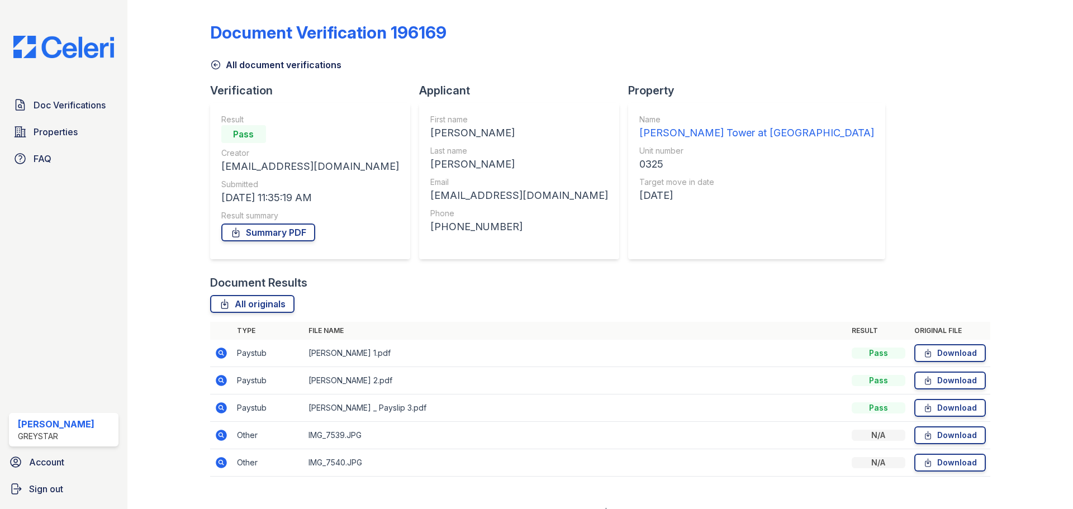  I want to click on div: Creator, so click(310, 153).